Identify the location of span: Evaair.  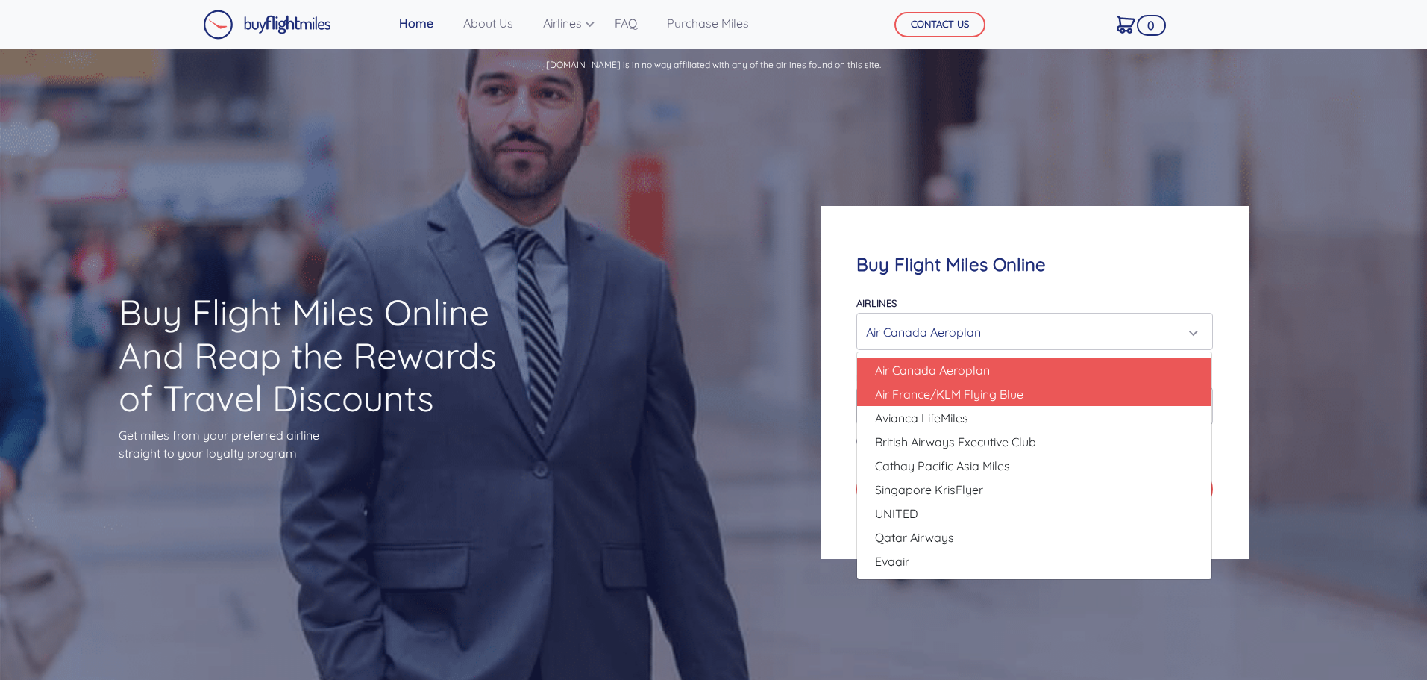
(892, 561).